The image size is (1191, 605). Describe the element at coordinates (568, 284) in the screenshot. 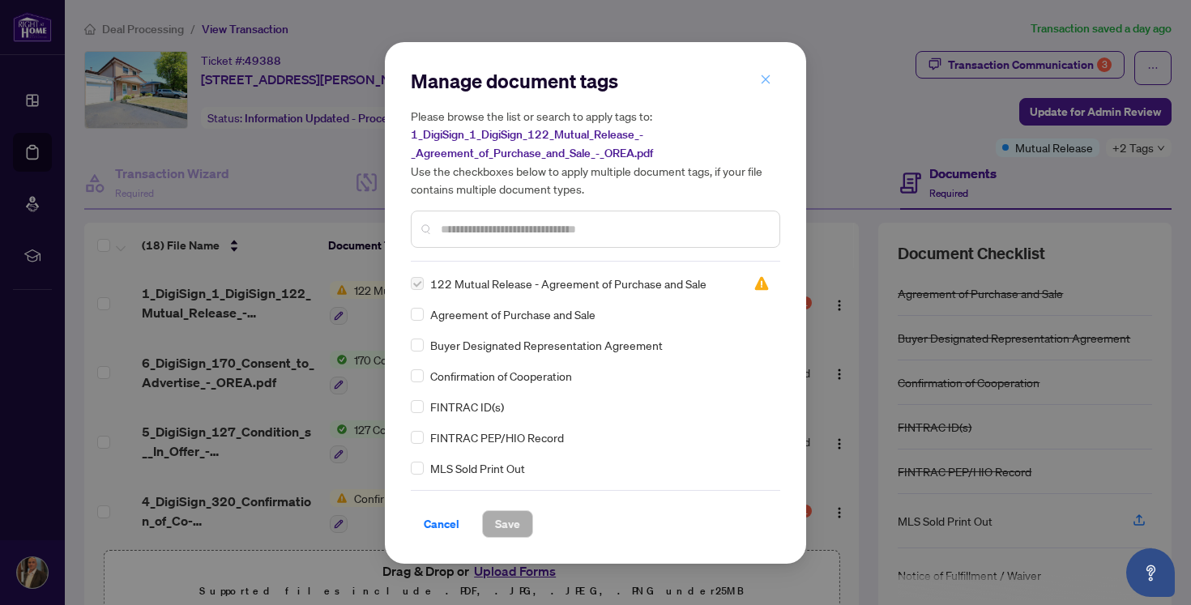

I see `span: 122 Mutual Release - Agreement of Purchase and Sale` at that location.